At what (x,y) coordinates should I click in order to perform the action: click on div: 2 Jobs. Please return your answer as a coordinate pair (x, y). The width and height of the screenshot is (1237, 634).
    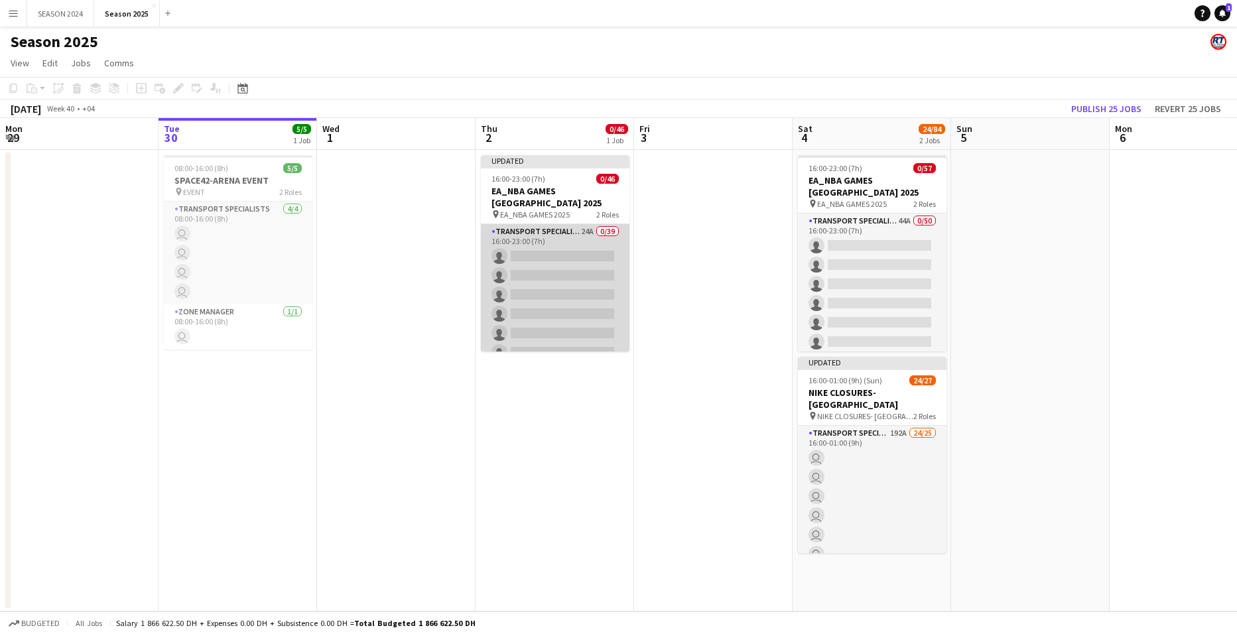
    Looking at the image, I should click on (932, 140).